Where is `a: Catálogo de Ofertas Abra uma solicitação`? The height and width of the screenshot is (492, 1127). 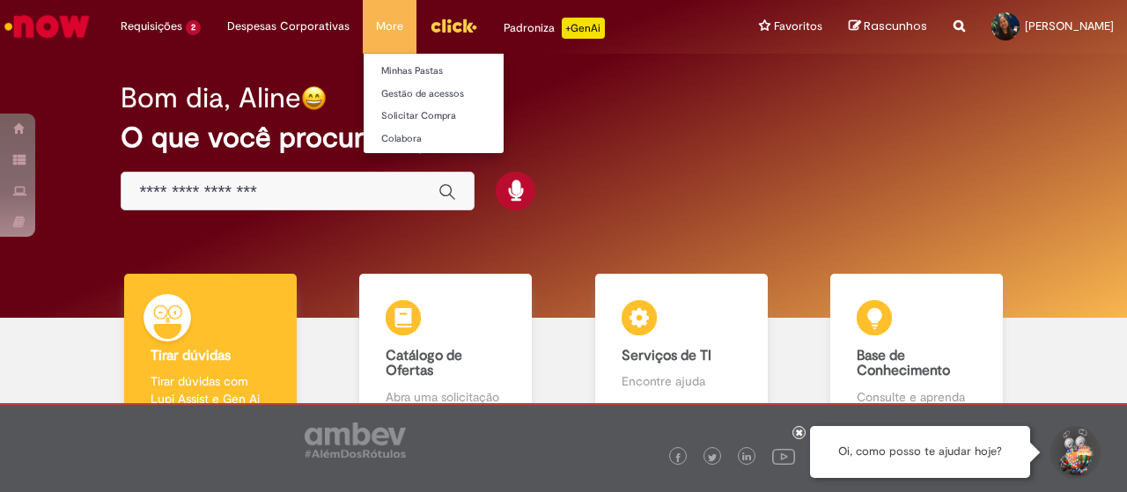 a: Catálogo de Ofertas Abra uma solicitação is located at coordinates (446, 349).